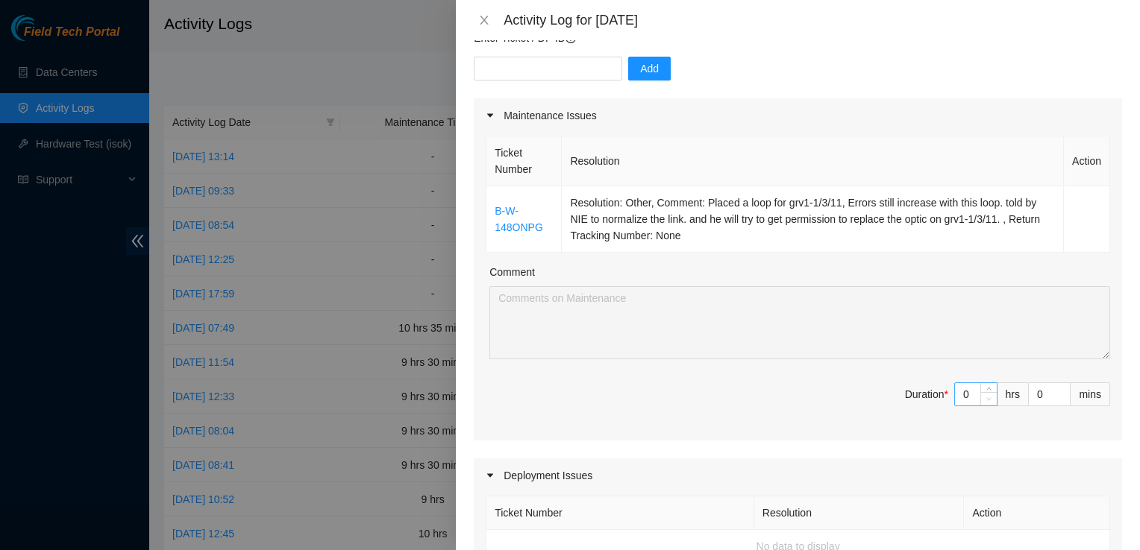 The image size is (1140, 550). What do you see at coordinates (988, 388) in the screenshot?
I see `span: Increase Value` at bounding box center [988, 388].